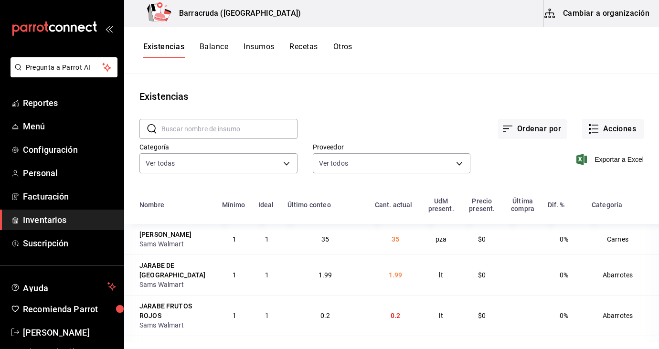 The width and height of the screenshot is (659, 349). Describe the element at coordinates (611, 160) in the screenshot. I see `span: Exportar a Excel` at that location.